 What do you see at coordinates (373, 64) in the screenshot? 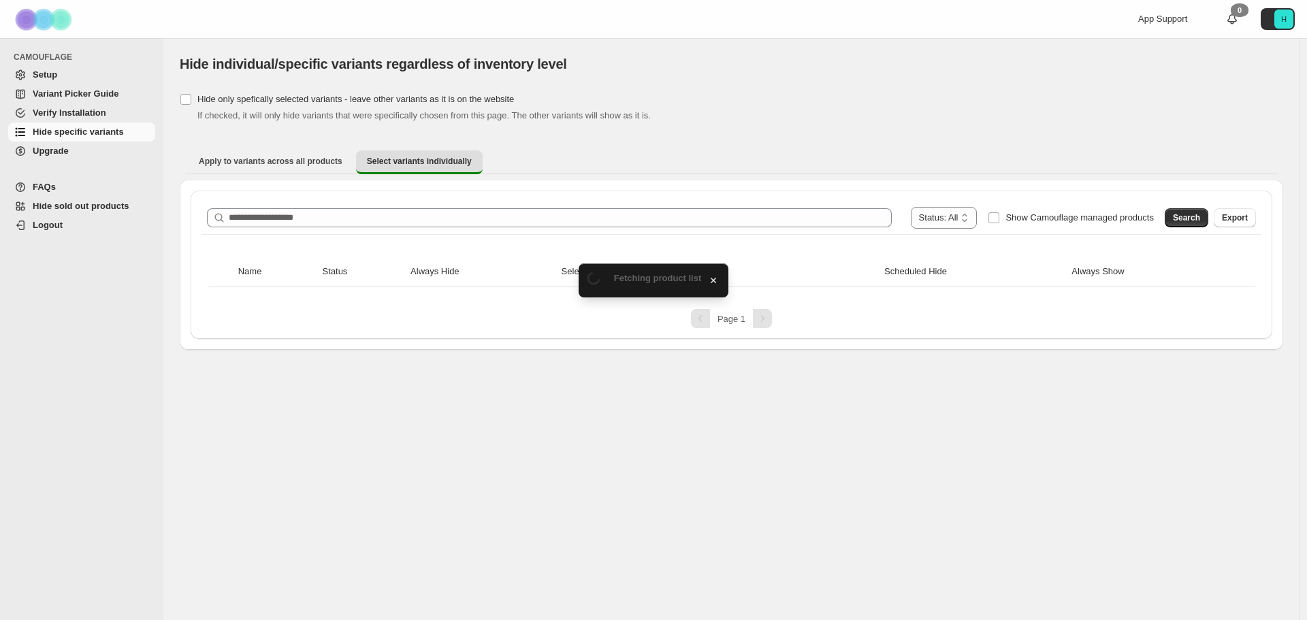
I see `span: Hide individual/specific variants regardless of inventory level` at bounding box center [373, 64].